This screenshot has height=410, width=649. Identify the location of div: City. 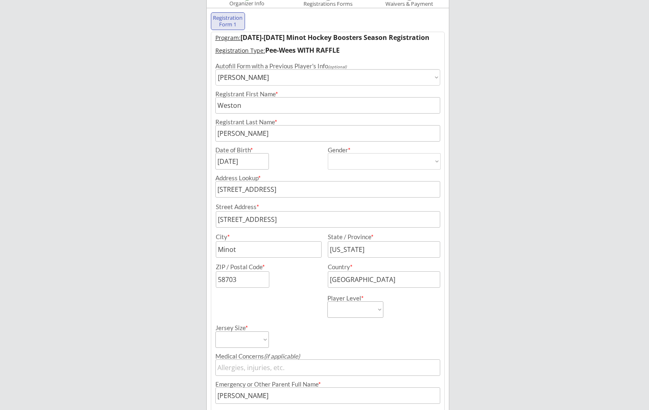
(268, 237).